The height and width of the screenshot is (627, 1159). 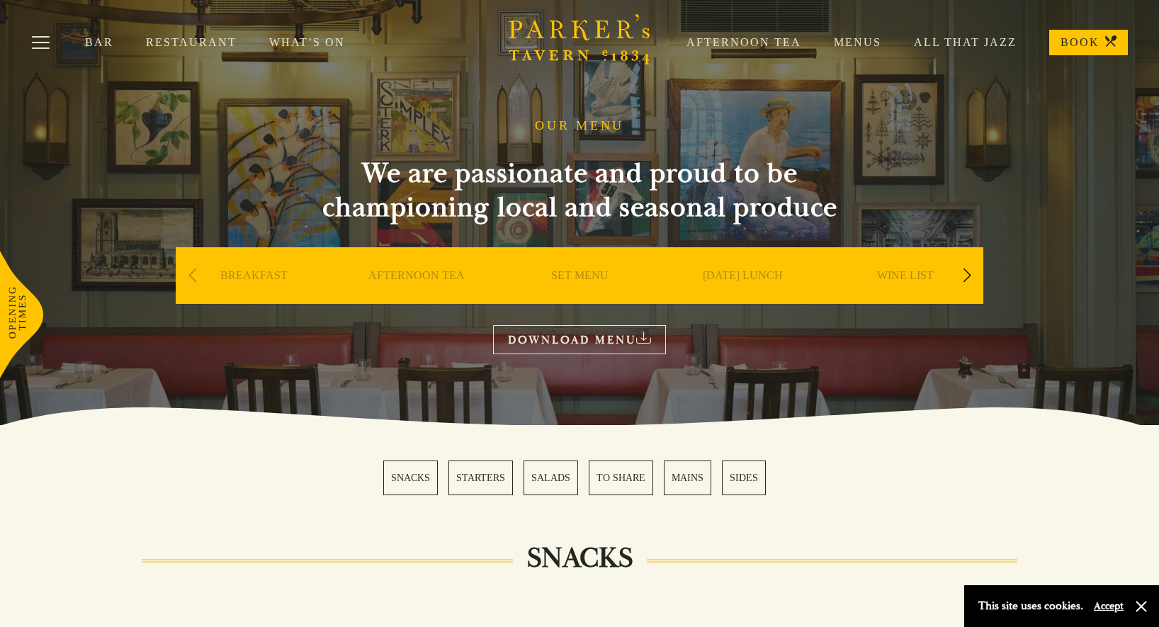 What do you see at coordinates (254, 297) in the screenshot?
I see `a: BREAKFAST` at bounding box center [254, 297].